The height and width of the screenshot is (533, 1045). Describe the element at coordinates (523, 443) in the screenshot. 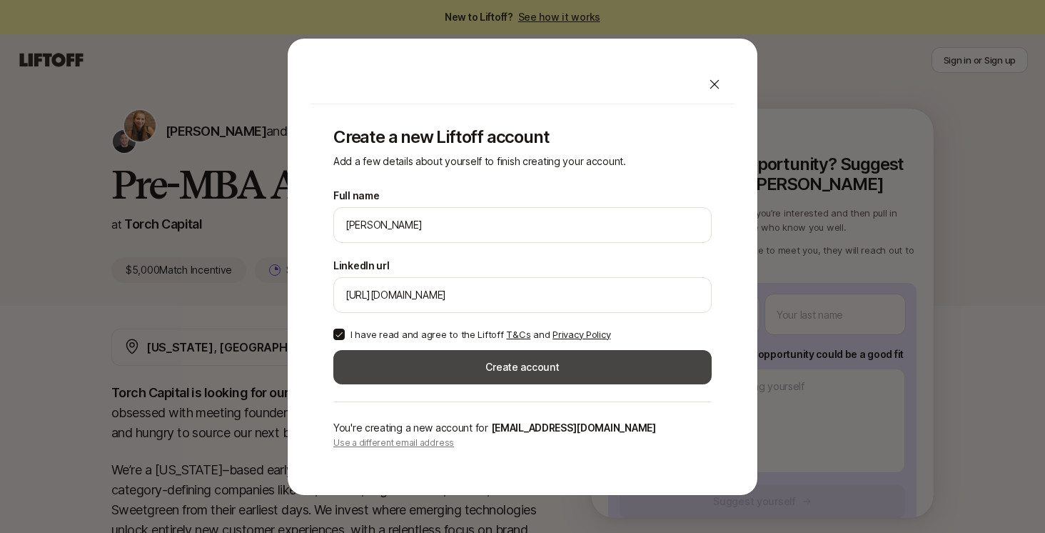

I see `p: Use a different email address` at that location.